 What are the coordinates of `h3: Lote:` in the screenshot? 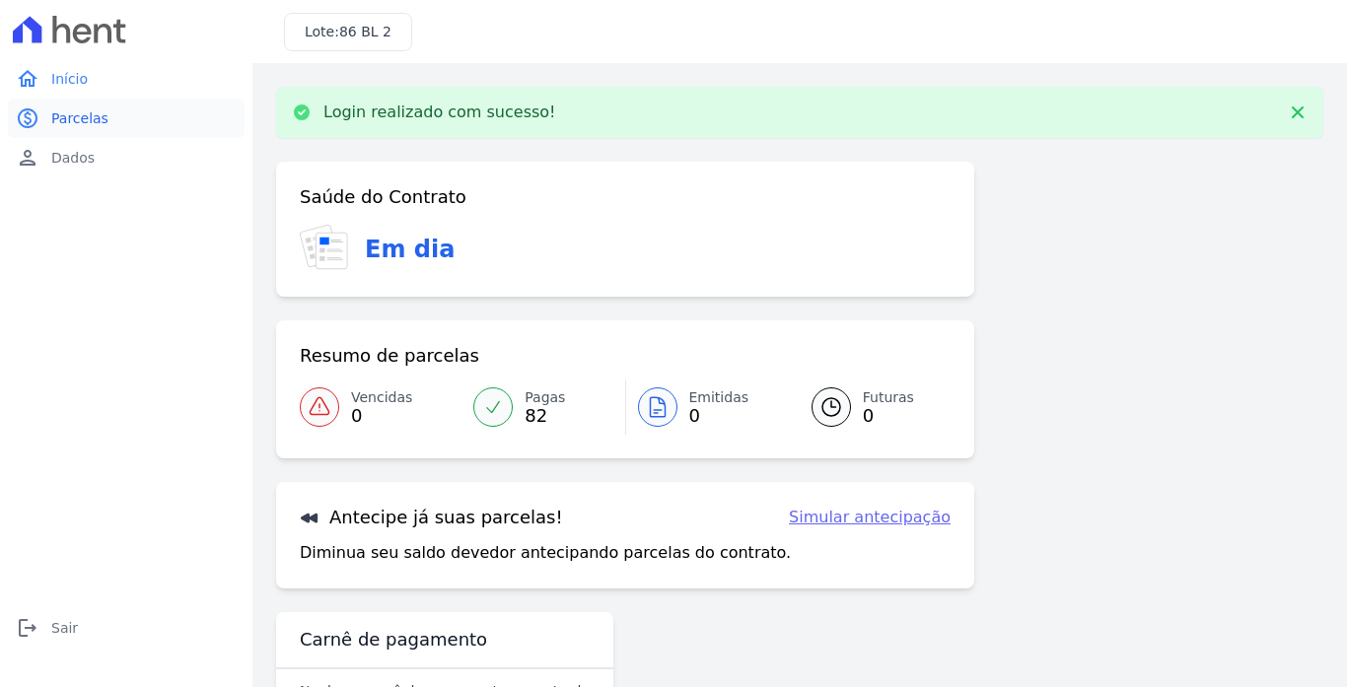 It's located at (348, 32).